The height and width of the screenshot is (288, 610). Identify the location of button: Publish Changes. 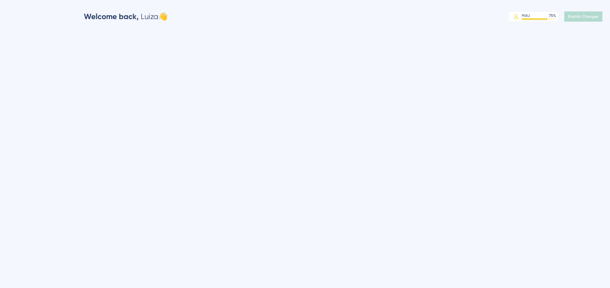
(584, 17).